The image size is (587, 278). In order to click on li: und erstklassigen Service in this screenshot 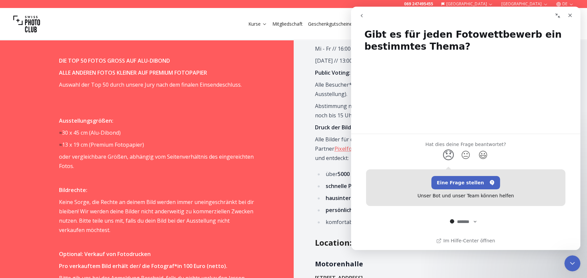, I will do `click(416, 210)`.